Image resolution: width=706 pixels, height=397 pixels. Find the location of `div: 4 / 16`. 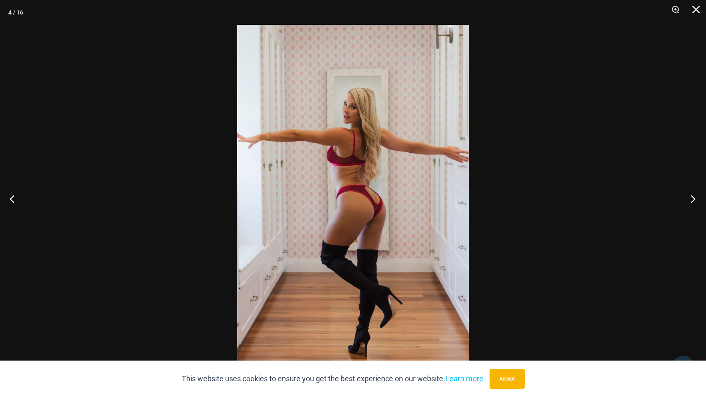

div: 4 / 16 is located at coordinates (16, 12).